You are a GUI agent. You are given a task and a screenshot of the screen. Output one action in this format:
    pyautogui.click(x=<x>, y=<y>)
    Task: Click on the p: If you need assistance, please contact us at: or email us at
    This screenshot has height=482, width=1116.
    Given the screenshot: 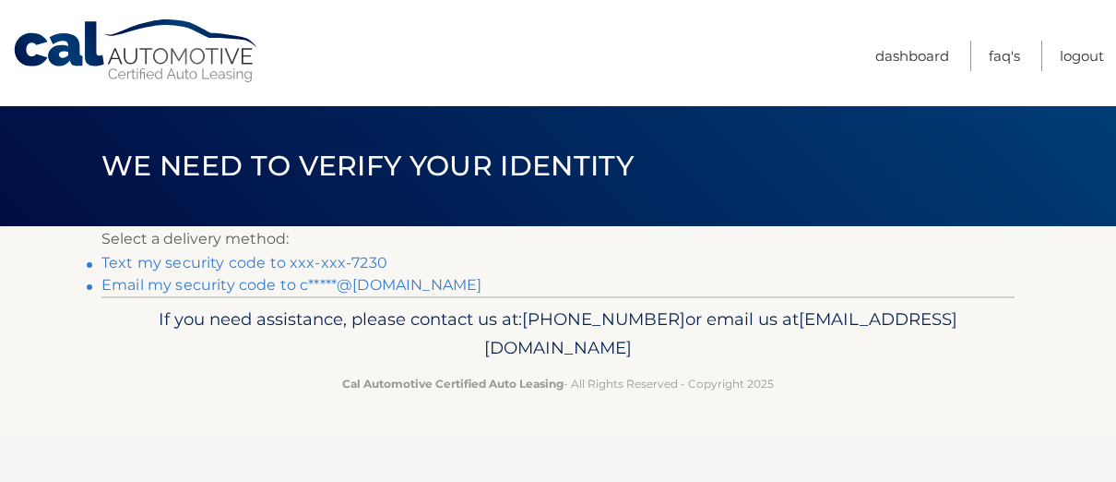 What is the action you would take?
    pyautogui.click(x=558, y=334)
    